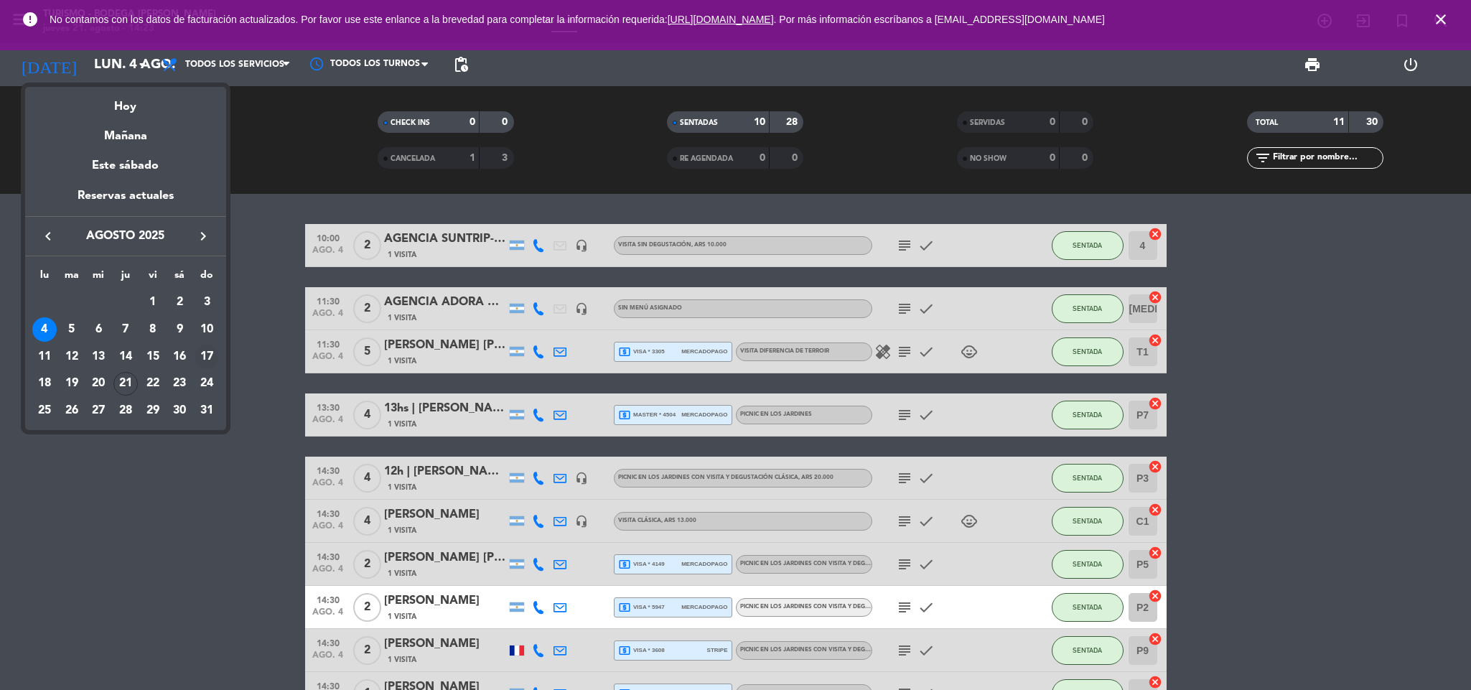 This screenshot has height=690, width=1471. Describe the element at coordinates (180, 329) in the screenshot. I see `td: 9 de agosto de 2025` at that location.